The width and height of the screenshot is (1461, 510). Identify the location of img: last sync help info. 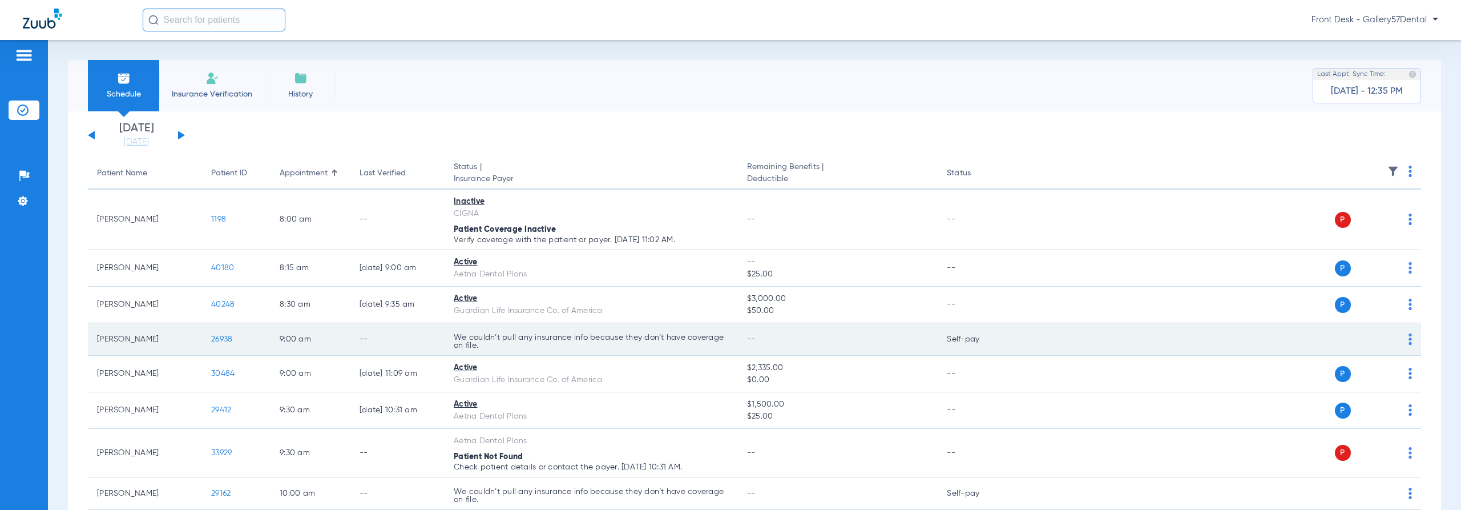
(1413, 74).